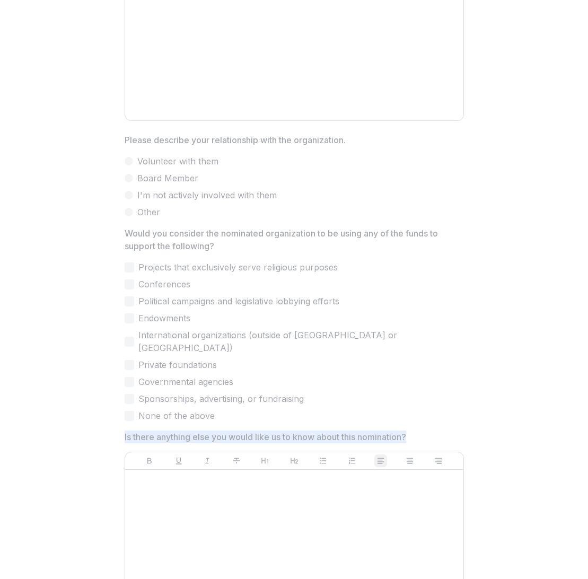  I want to click on span: None of the above, so click(177, 416).